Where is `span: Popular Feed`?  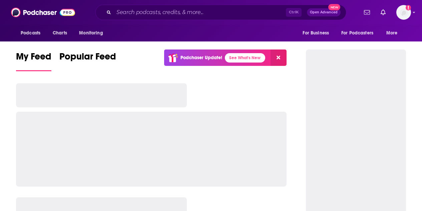
span: Popular Feed is located at coordinates (88, 58).